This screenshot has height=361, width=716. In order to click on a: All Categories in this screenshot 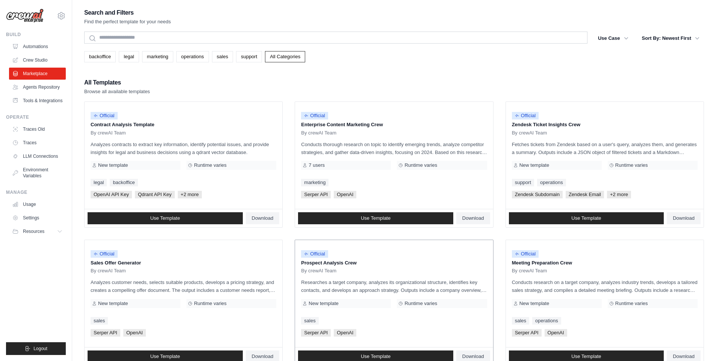, I will do `click(285, 57)`.